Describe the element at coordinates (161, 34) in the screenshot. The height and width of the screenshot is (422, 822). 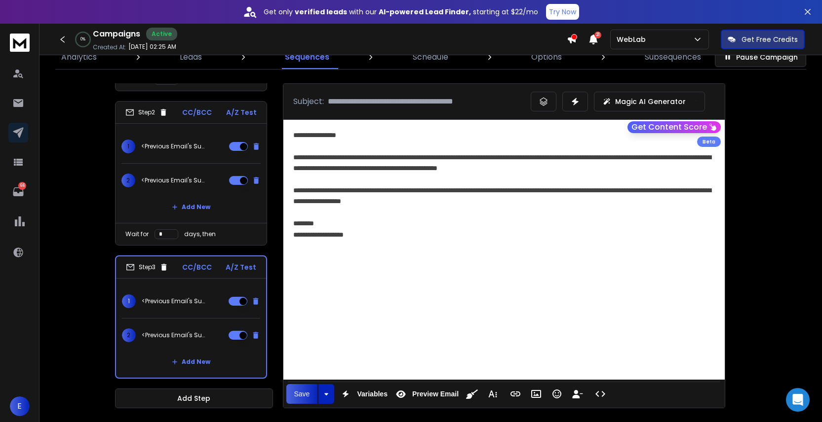
I see `div: Active` at that location.